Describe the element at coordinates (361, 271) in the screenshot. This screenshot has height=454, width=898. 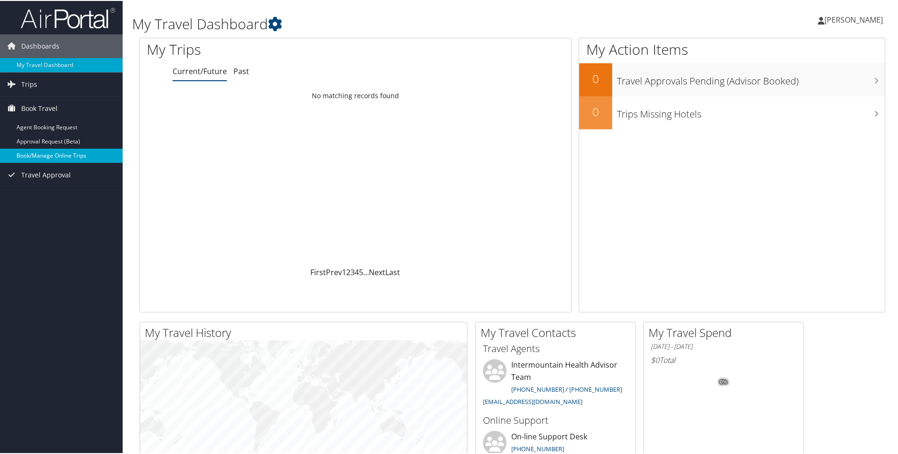
I see `a: 5` at that location.